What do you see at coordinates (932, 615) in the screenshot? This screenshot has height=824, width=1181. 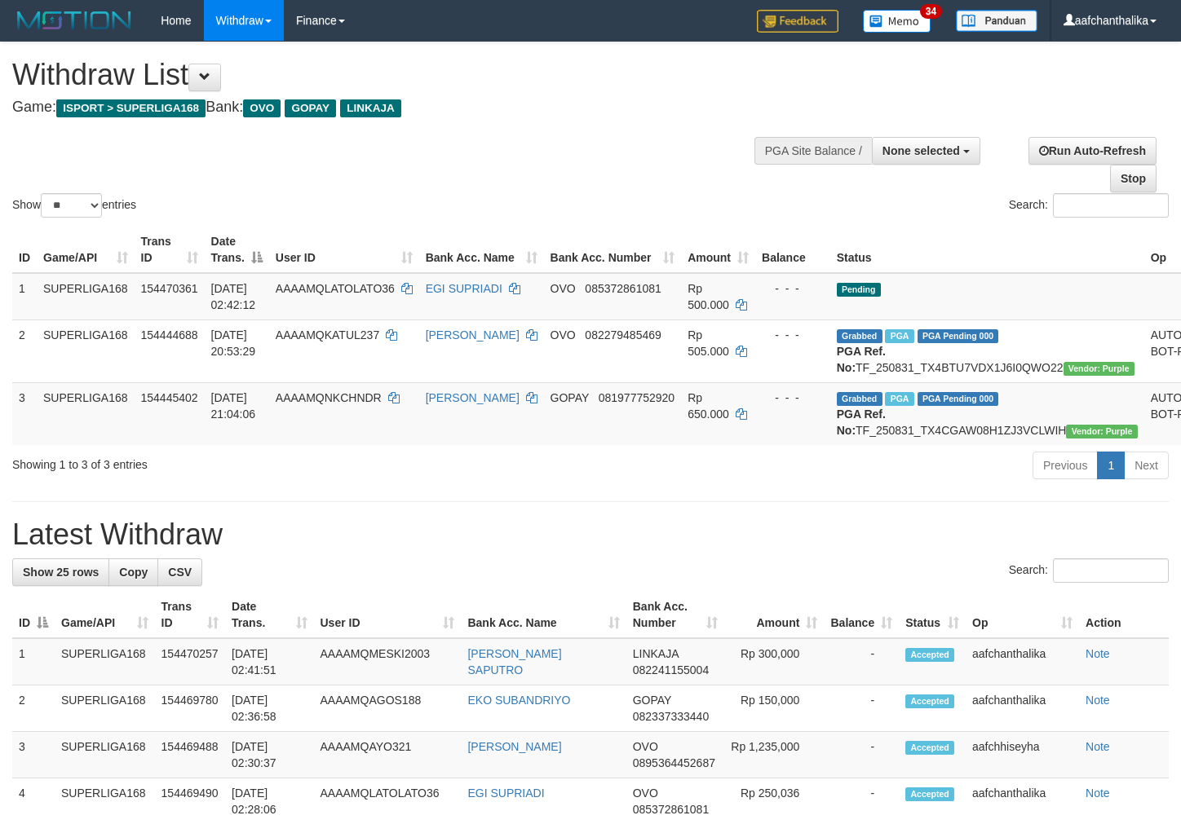 I see `th: Status: activate to sort column ascending` at bounding box center [932, 615].